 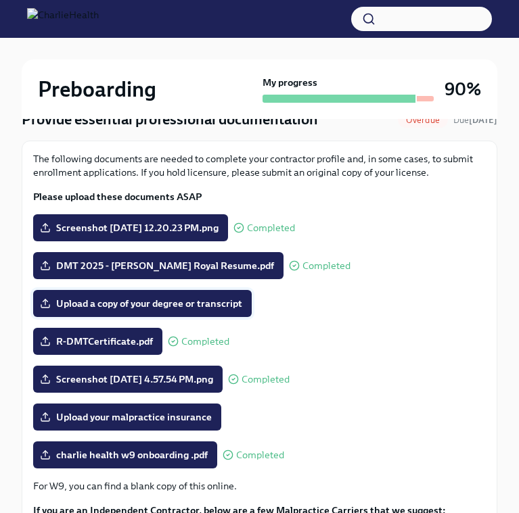 What do you see at coordinates (97, 89) in the screenshot?
I see `h2: Preboarding` at bounding box center [97, 89].